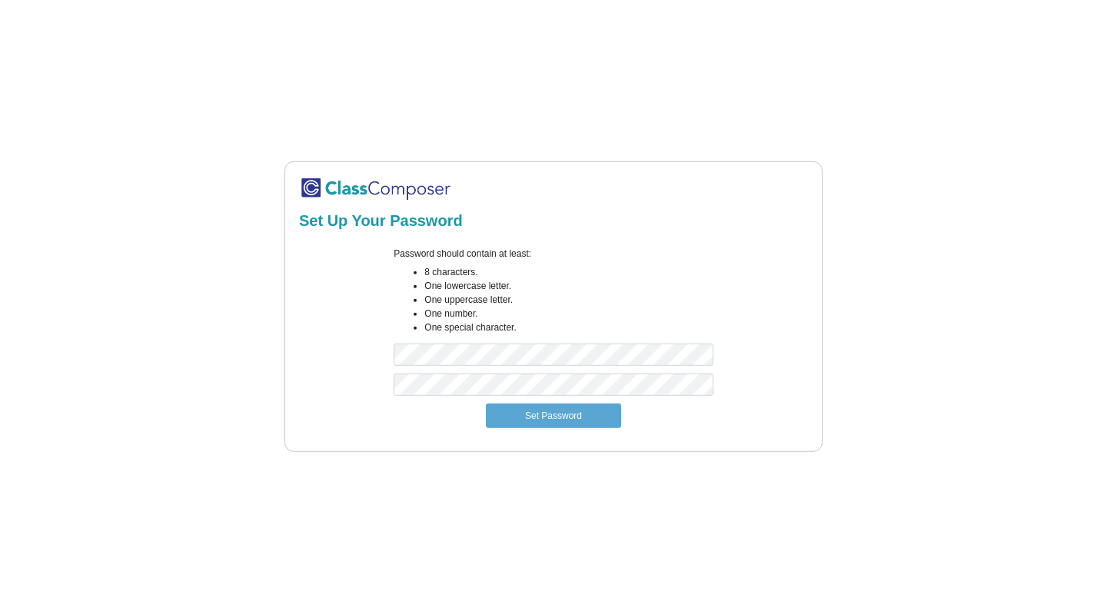 This screenshot has height=598, width=1107. What do you see at coordinates (462, 254) in the screenshot?
I see `label: Password should contain at least:` at bounding box center [462, 254].